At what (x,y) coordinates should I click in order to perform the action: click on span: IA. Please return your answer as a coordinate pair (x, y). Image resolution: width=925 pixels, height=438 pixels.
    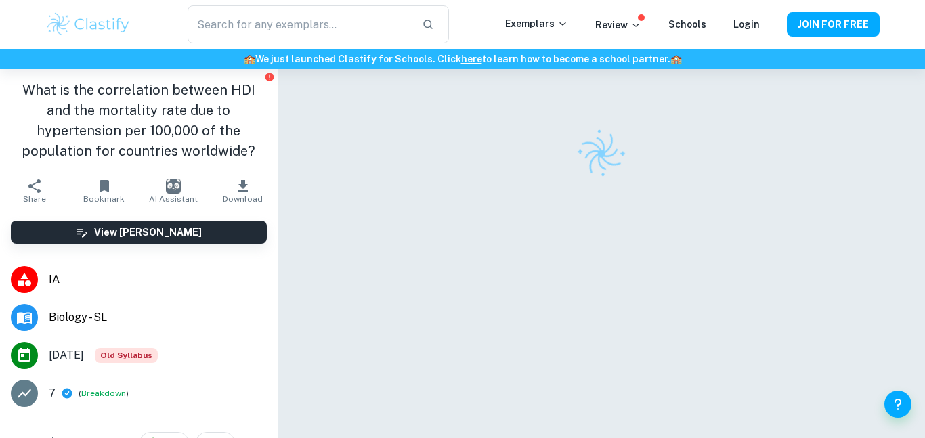
    Looking at the image, I should click on (158, 280).